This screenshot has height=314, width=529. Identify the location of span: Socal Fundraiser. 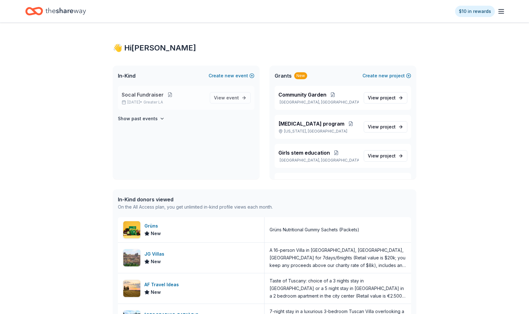
(143, 95).